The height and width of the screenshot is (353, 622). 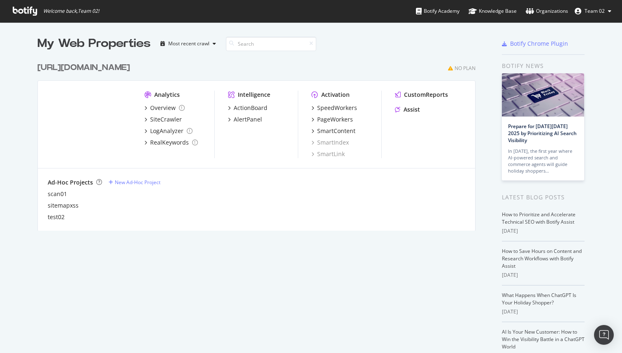 I want to click on div: My Web Properties, so click(x=94, y=44).